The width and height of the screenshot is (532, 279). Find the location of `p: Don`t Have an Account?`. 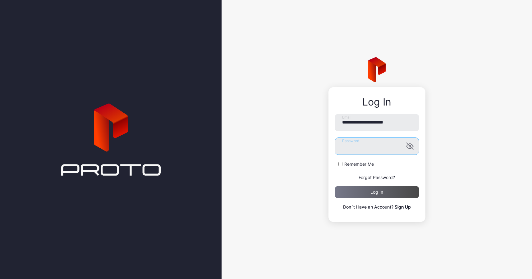

p: Don`t Have an Account? is located at coordinates (377, 207).